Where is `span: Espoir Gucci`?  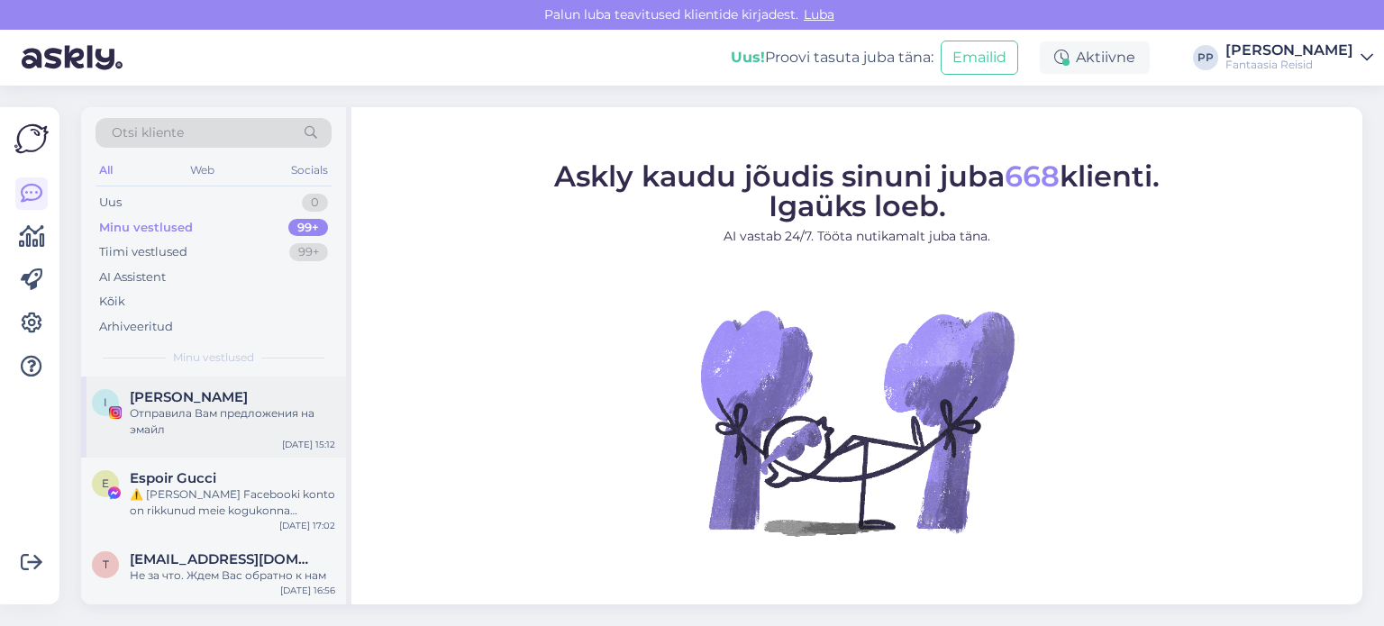
span: Espoir Gucci is located at coordinates (173, 479).